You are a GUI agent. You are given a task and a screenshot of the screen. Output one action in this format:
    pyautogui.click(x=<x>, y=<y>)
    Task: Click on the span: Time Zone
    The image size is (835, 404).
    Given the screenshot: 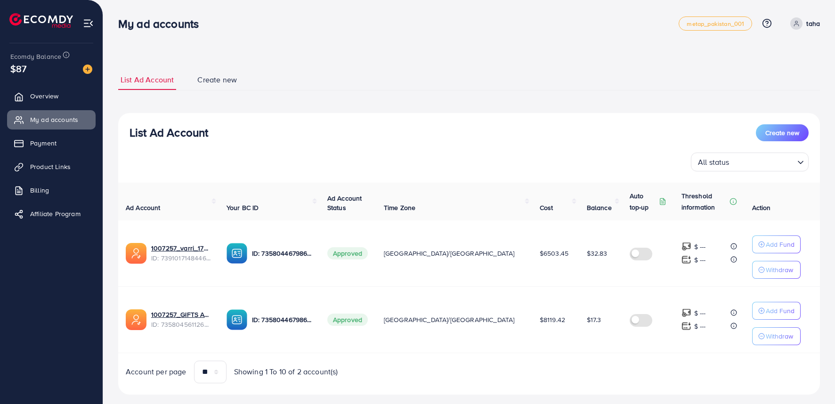 What is the action you would take?
    pyautogui.click(x=399, y=208)
    